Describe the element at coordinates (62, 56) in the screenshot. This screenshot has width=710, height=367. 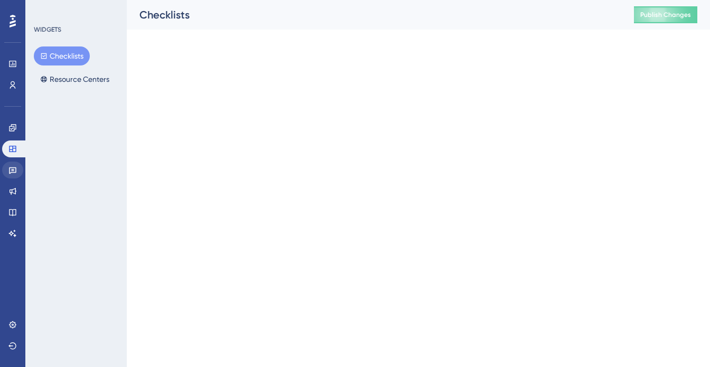
I see `button: Checklists` at that location.